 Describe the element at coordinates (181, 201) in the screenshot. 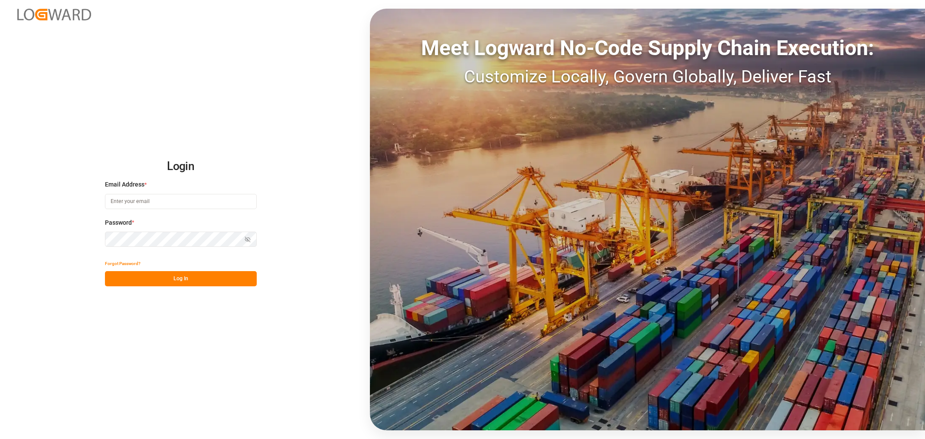

I see `input: Enter your email` at that location.